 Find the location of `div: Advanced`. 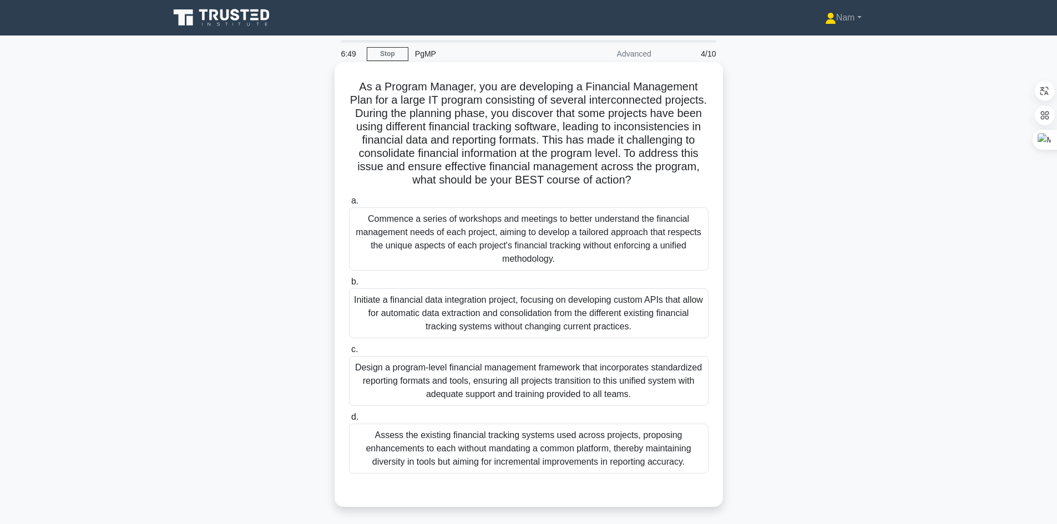

div: Advanced is located at coordinates (609, 54).